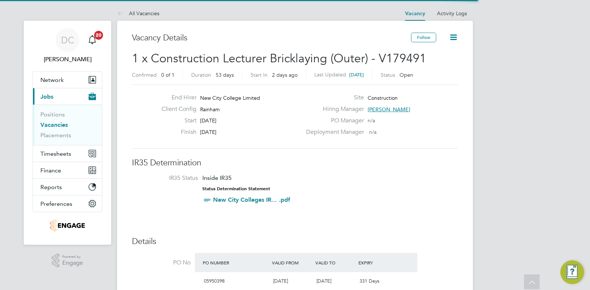  I want to click on span: Engage, so click(73, 263).